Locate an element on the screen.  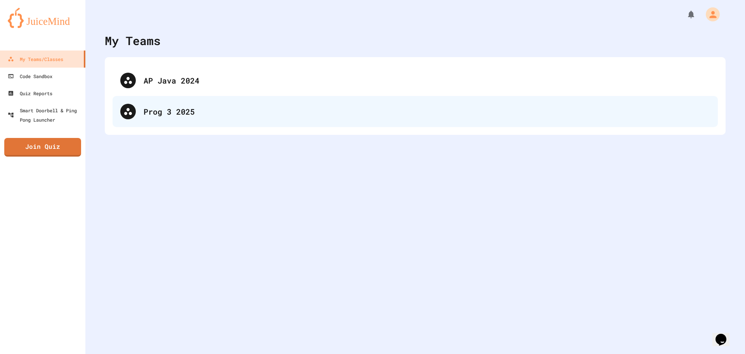
div: My Notifications is located at coordinates (685, 14).